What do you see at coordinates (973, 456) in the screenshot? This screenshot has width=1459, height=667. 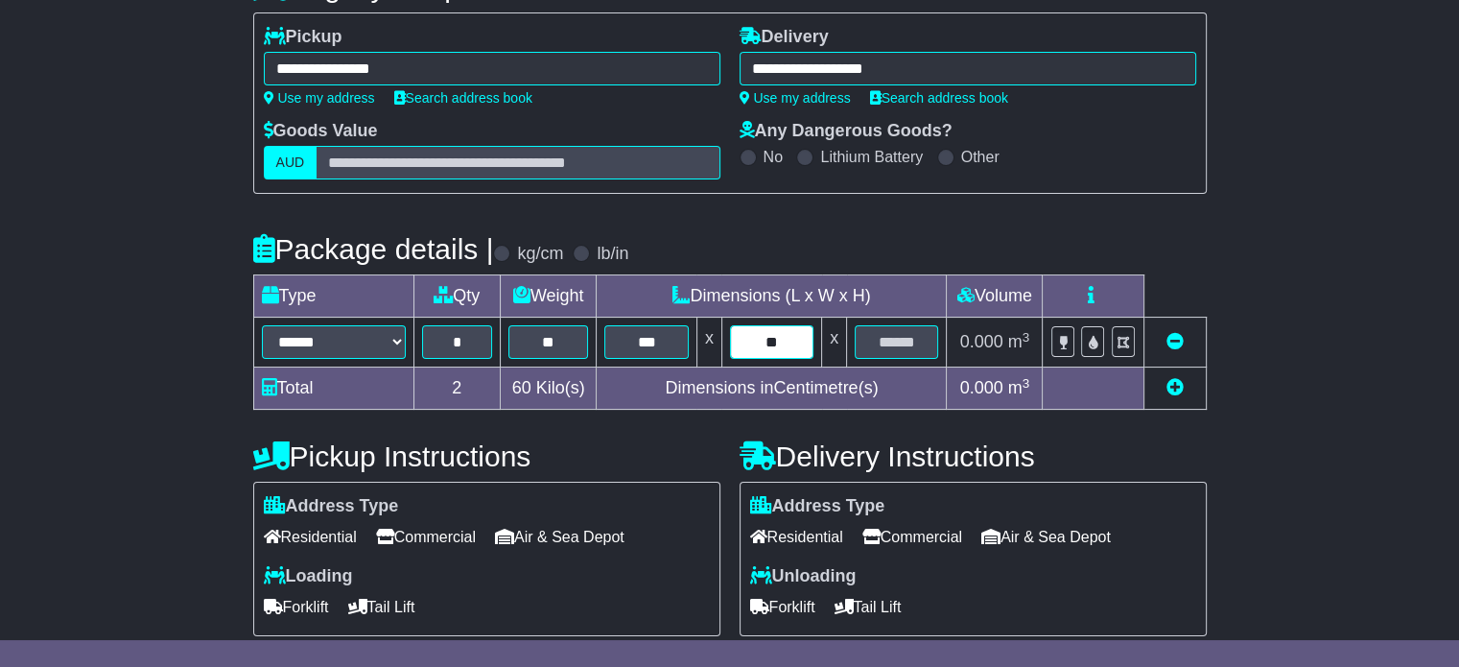 I see `h4: Delivery Instructions` at bounding box center [973, 456].